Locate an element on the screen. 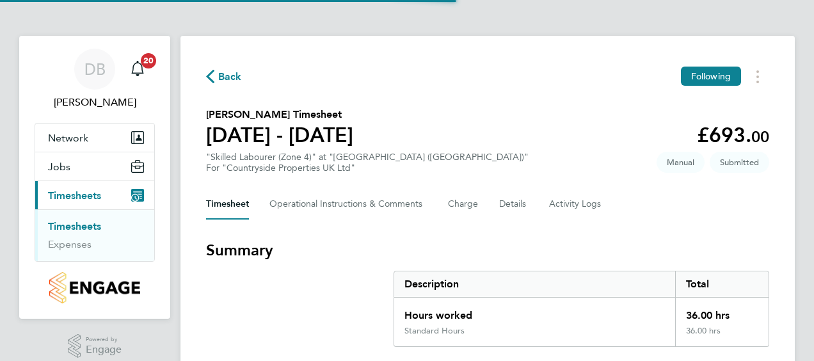 The width and height of the screenshot is (814, 361). a: Timesheets is located at coordinates (74, 226).